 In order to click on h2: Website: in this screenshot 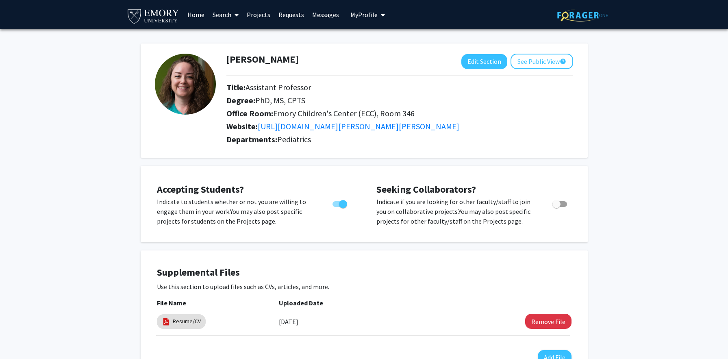, I will do `click(399, 126)`.